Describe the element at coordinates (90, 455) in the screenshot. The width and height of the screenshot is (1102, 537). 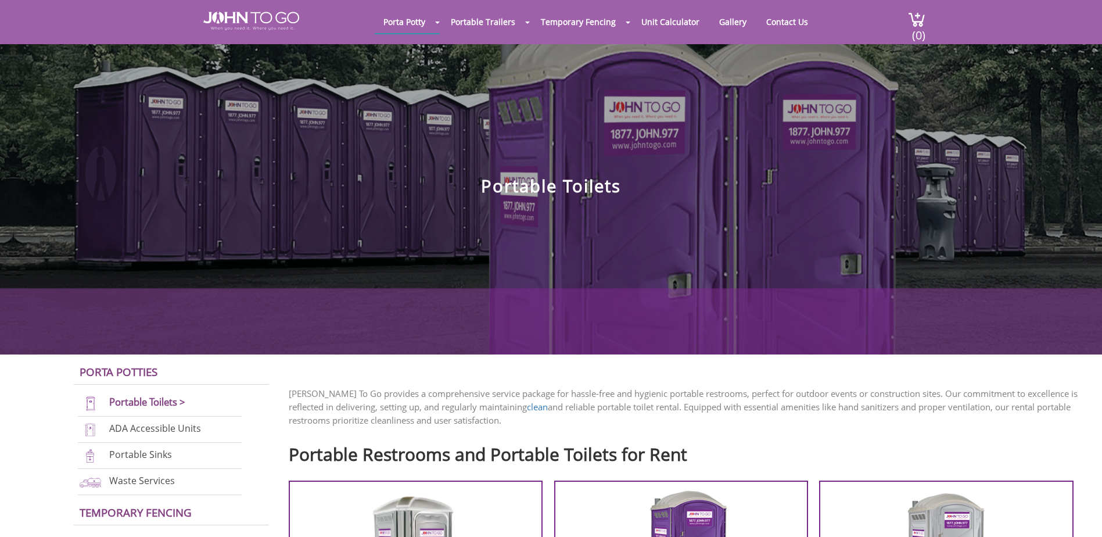
I see `img: portable-sinks-new.png` at that location.